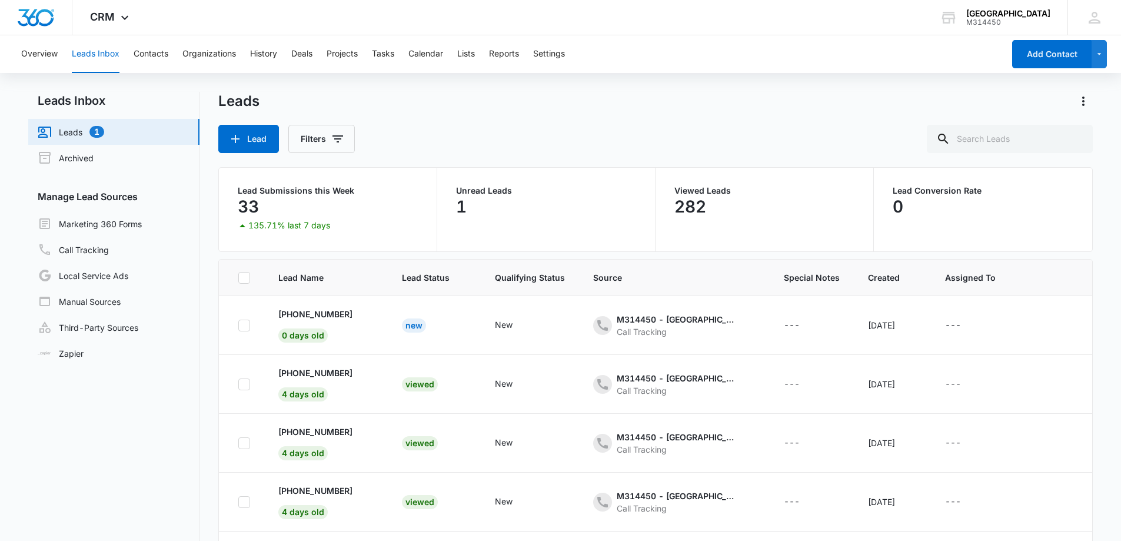 The width and height of the screenshot is (1121, 541). Describe the element at coordinates (65, 158) in the screenshot. I see `a: Archived` at that location.